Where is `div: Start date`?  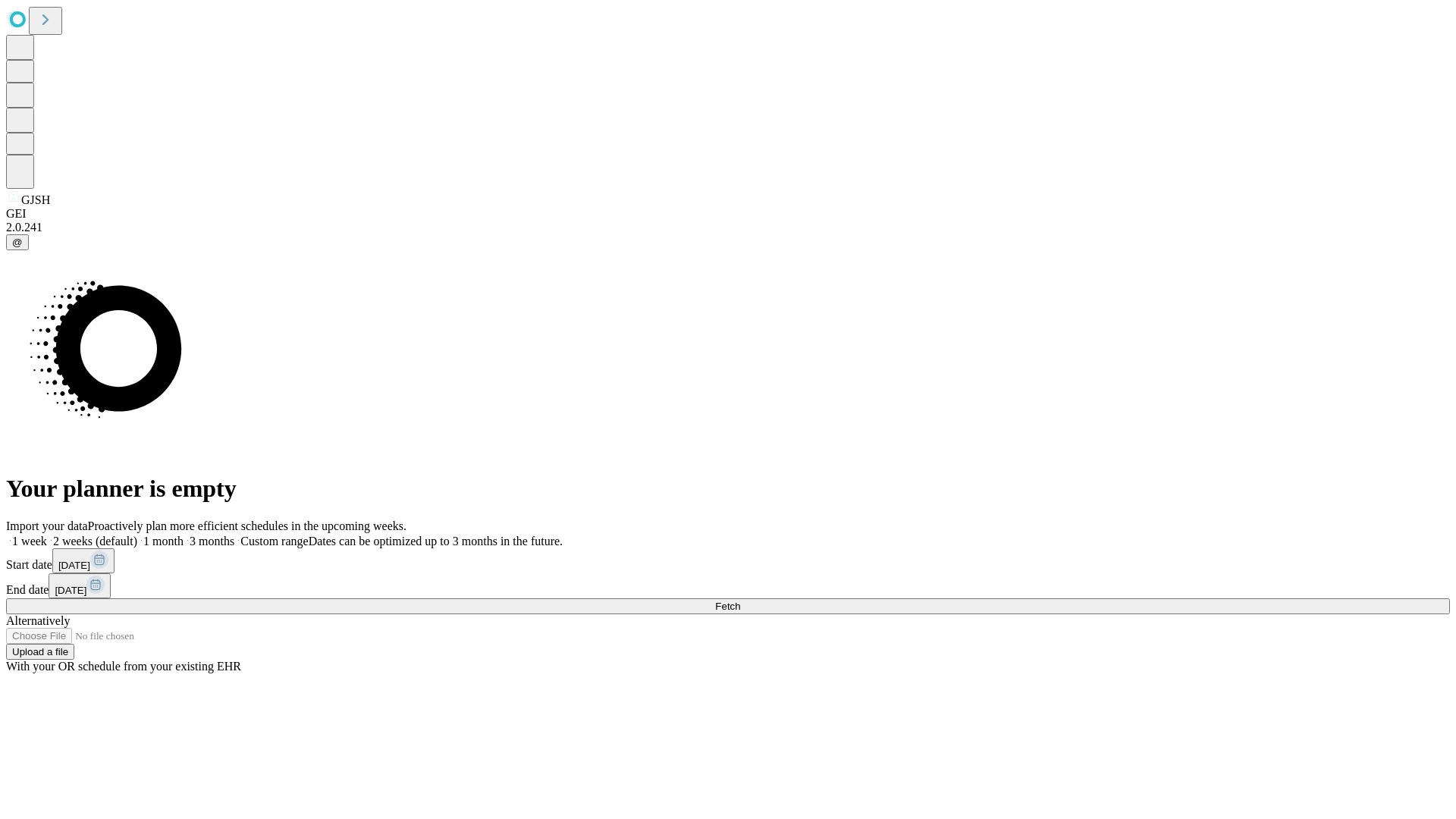 div: Start date is located at coordinates (728, 561).